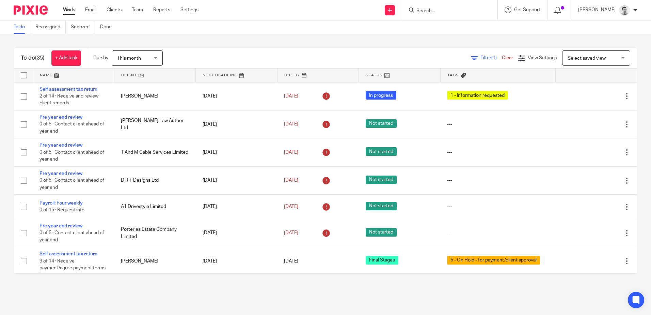 This screenshot has height=315, width=651. I want to click on span: 1 - Information requested, so click(478, 95).